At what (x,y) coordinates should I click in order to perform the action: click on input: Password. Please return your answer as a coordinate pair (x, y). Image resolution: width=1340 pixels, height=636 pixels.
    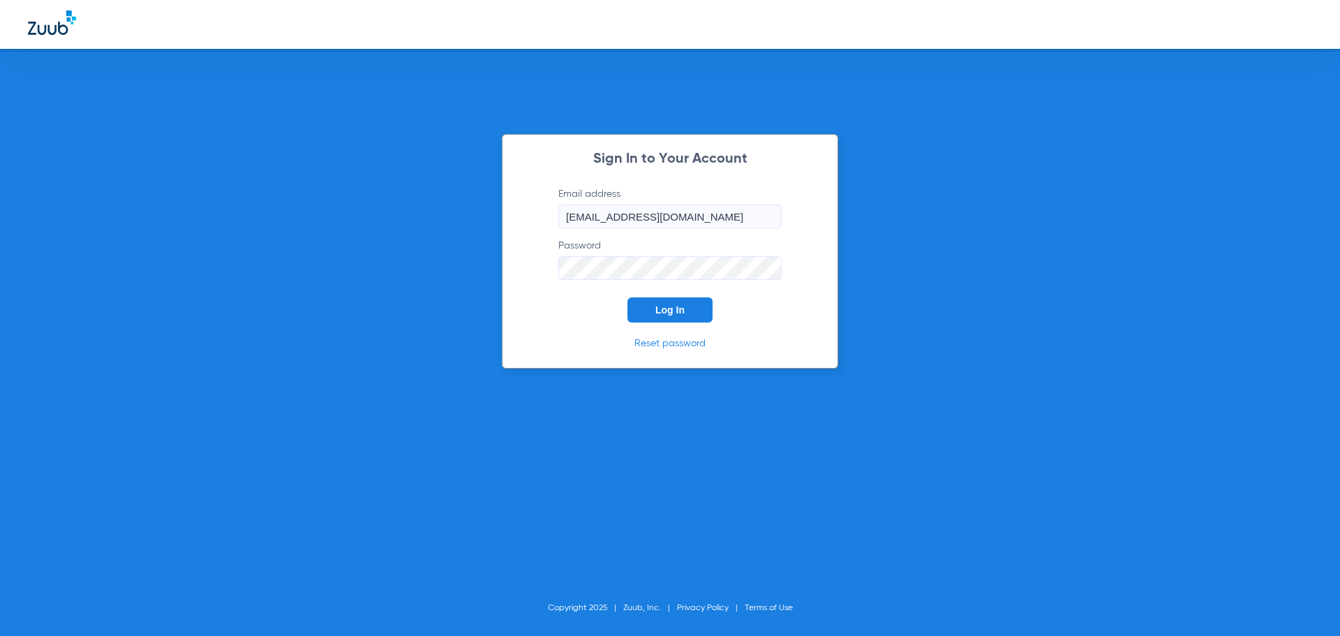
    Looking at the image, I should click on (670, 268).